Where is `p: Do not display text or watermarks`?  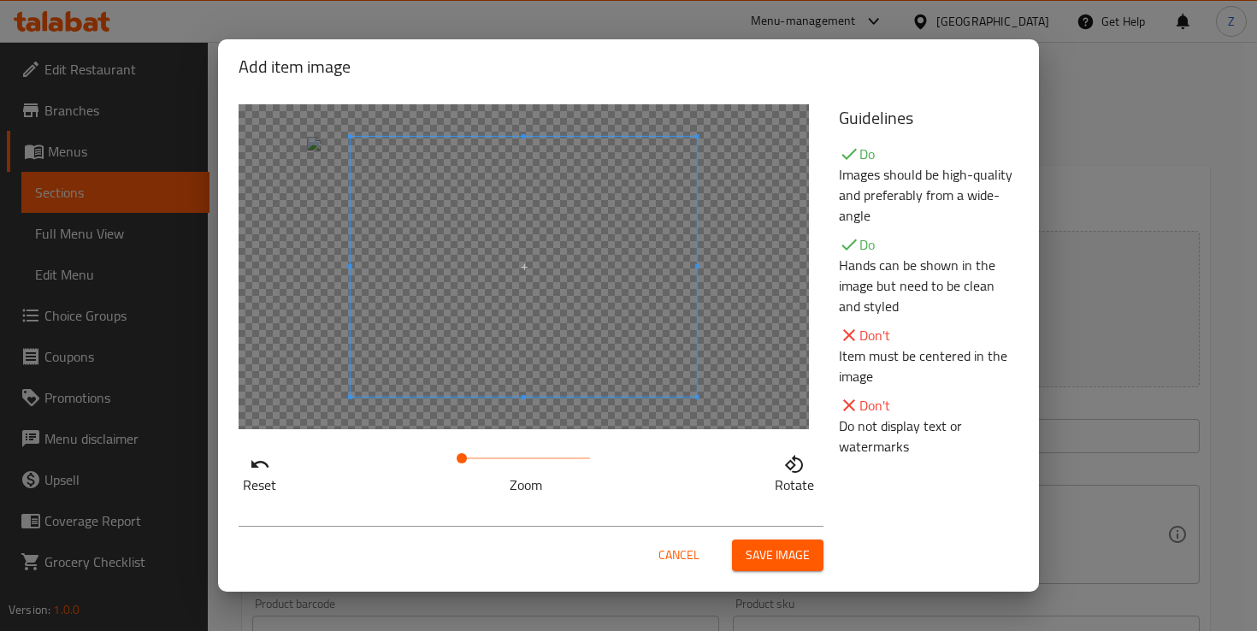 p: Do not display text or watermarks is located at coordinates (929, 436).